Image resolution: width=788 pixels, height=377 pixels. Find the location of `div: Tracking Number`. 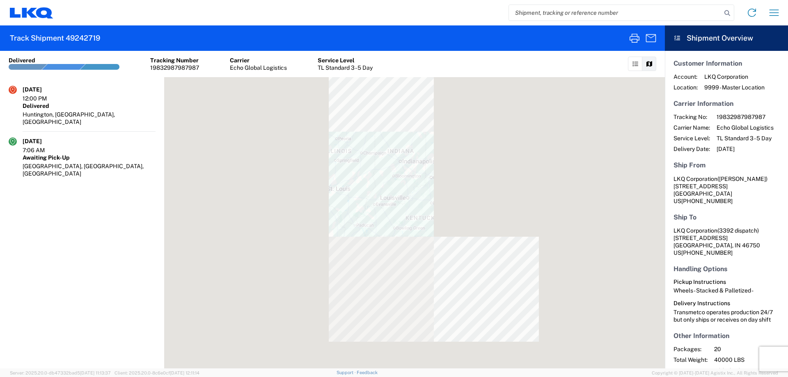

div: Tracking Number is located at coordinates (174, 60).